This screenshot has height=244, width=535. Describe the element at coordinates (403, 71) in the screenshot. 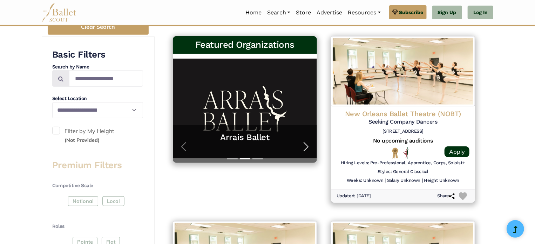

I see `img: Logo` at that location.